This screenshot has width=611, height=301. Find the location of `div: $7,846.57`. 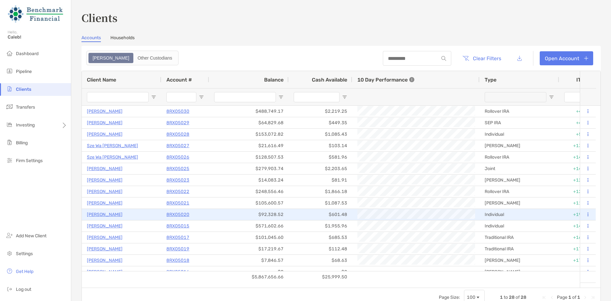

div: $7,846.57 is located at coordinates (249, 260).